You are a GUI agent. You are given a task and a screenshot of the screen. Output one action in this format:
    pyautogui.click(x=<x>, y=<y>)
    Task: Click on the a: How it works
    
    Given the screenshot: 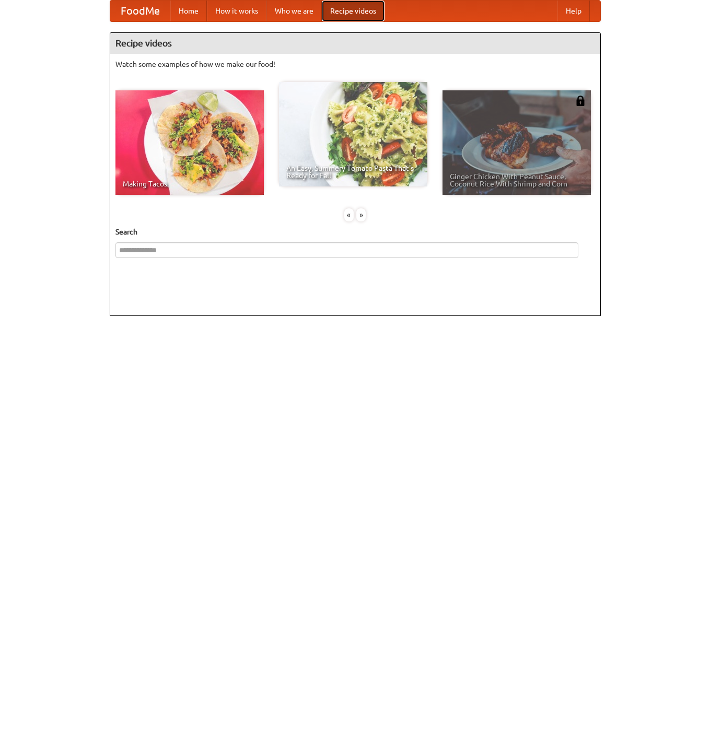 What is the action you would take?
    pyautogui.click(x=237, y=11)
    